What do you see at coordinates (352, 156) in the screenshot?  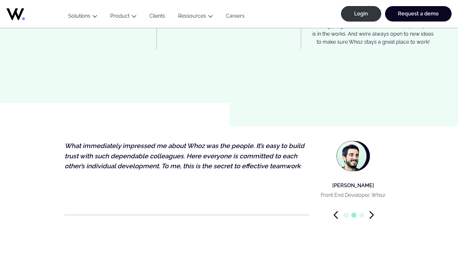 I see `img: Leo-PUNSOLA.jpg` at bounding box center [352, 156].